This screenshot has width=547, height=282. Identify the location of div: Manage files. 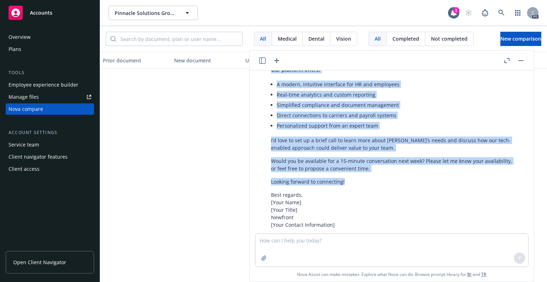
(24, 97).